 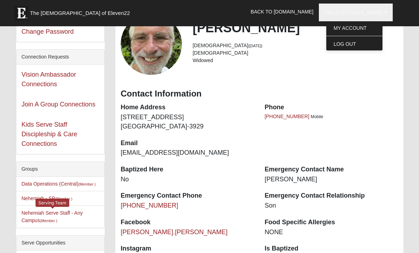 What do you see at coordinates (317, 117) in the screenshot?
I see `span: Mobile` at bounding box center [317, 117].